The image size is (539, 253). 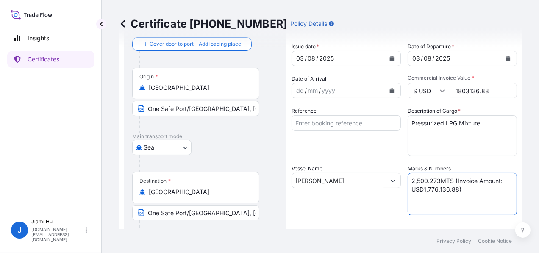 I want to click on span: Commercial Invoice Value, so click(x=462, y=78).